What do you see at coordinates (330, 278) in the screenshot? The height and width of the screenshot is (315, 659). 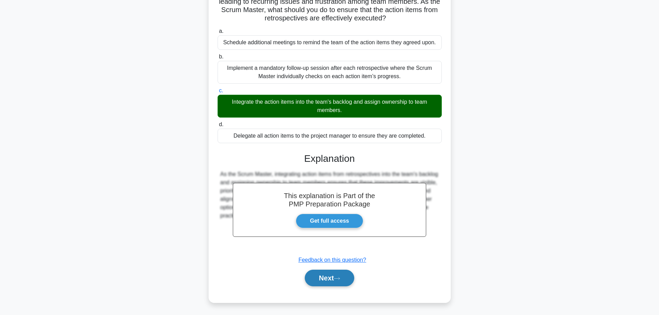 I see `button: Next` at bounding box center [330, 278].